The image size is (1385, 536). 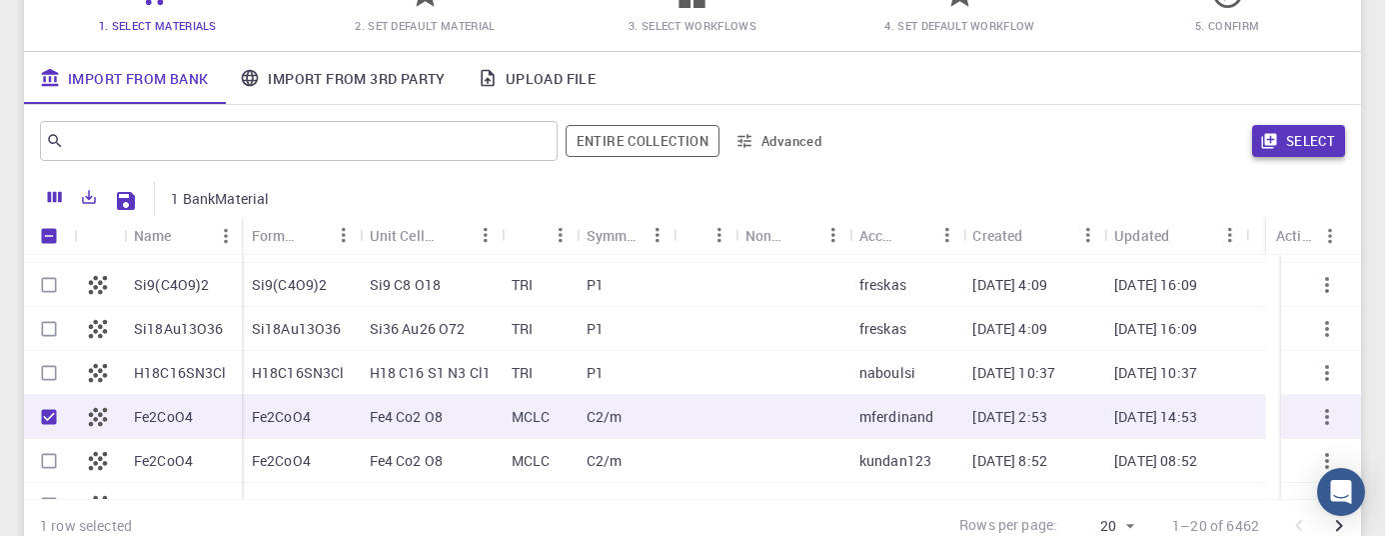 What do you see at coordinates (888, 373) in the screenshot?
I see `p: naboulsi` at bounding box center [888, 373].